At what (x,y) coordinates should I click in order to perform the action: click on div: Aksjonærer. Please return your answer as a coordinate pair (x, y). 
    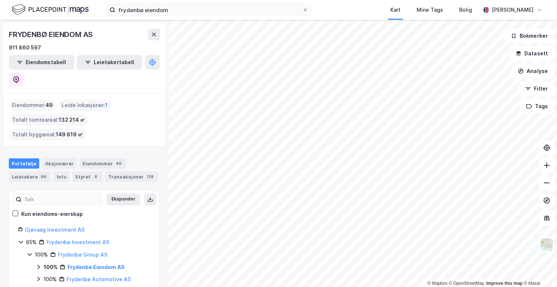
    Looking at the image, I should click on (59, 163).